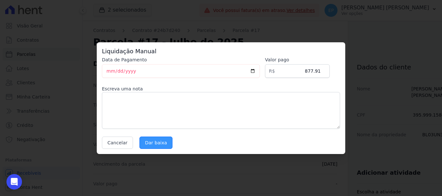 The image size is (442, 196). Describe the element at coordinates (14, 182) in the screenshot. I see `div: Open Intercom Messenger` at that location.